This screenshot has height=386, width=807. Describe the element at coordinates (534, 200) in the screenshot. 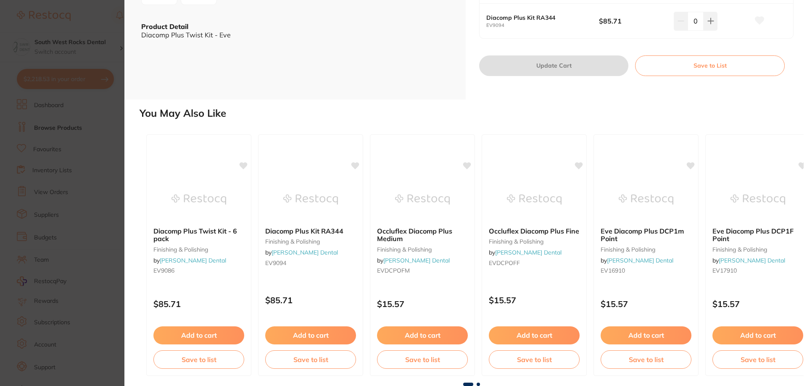

I see `img: Occluflex Diacomp Plus Fine` at that location.